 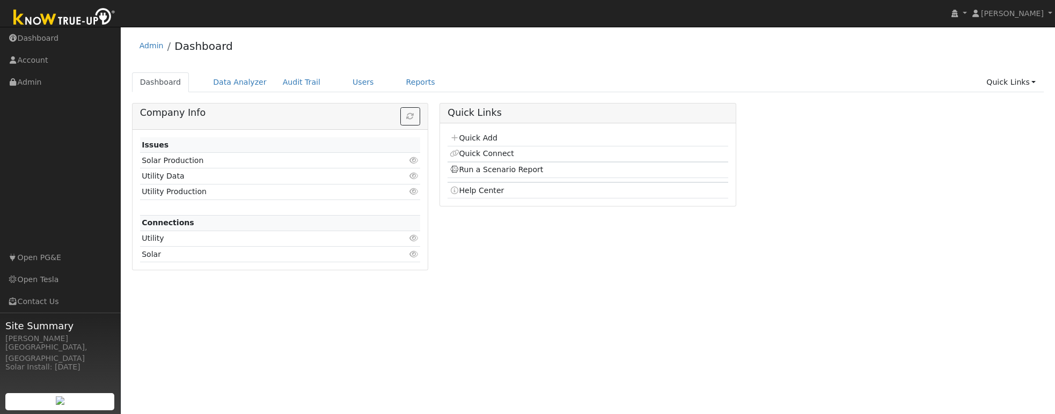 What do you see at coordinates (482, 153) in the screenshot?
I see `a: Quick Connect` at bounding box center [482, 153].